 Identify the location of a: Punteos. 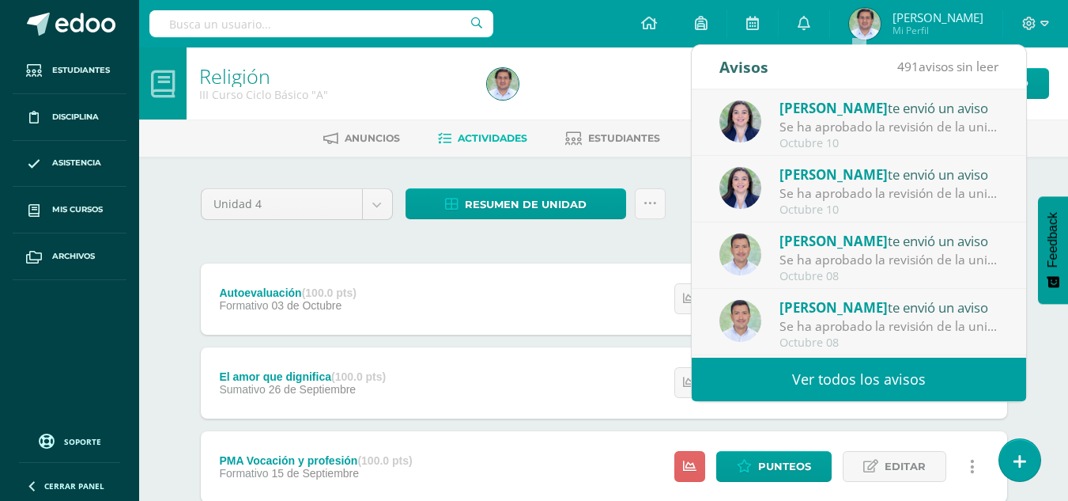
(774, 466).